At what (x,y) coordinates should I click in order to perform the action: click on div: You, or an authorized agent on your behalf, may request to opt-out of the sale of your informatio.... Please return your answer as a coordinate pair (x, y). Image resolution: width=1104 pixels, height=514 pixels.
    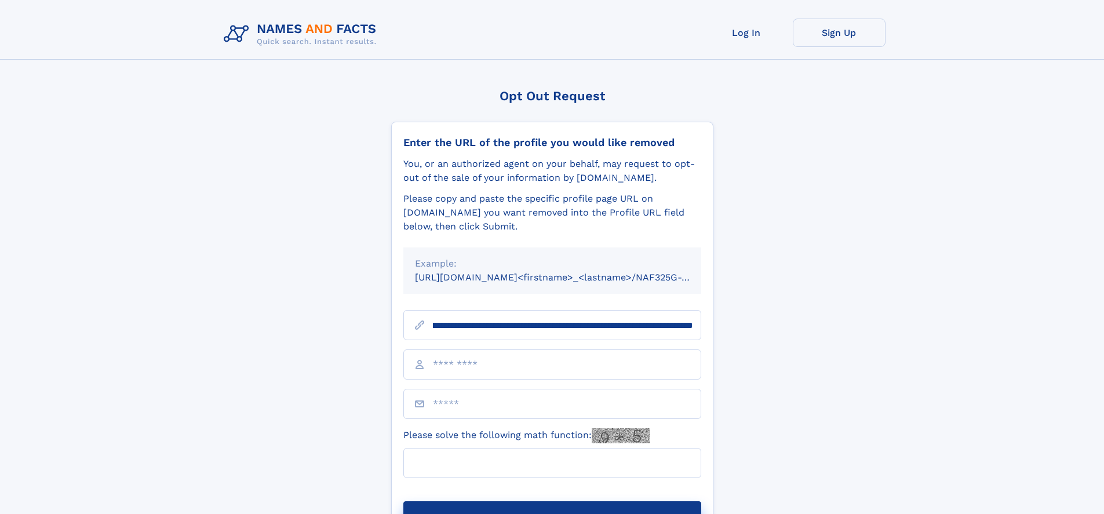
    Looking at the image, I should click on (552, 171).